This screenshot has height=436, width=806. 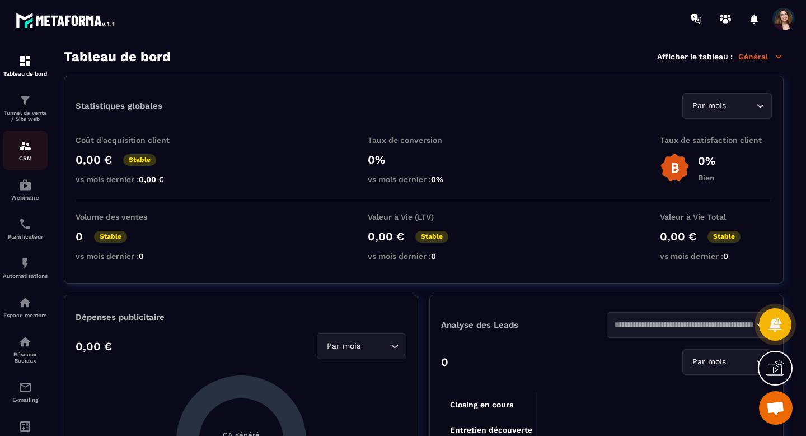 What do you see at coordinates (25, 268) in the screenshot?
I see `a: automationsautomationsAutomatisations` at bounding box center [25, 268].